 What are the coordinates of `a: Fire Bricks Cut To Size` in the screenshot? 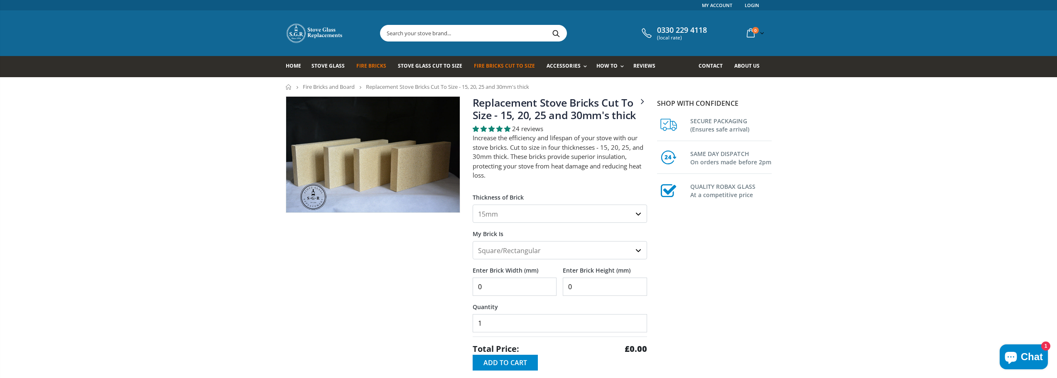 It's located at (507, 66).